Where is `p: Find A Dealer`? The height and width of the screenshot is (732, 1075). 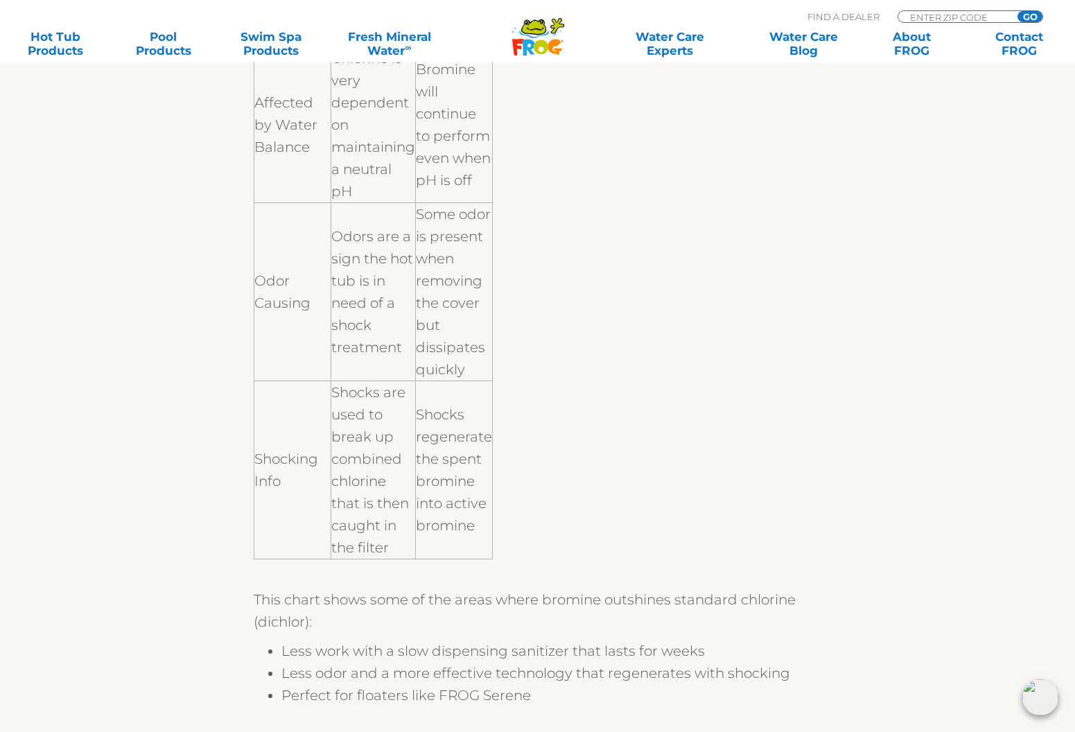
p: Find A Dealer is located at coordinates (843, 17).